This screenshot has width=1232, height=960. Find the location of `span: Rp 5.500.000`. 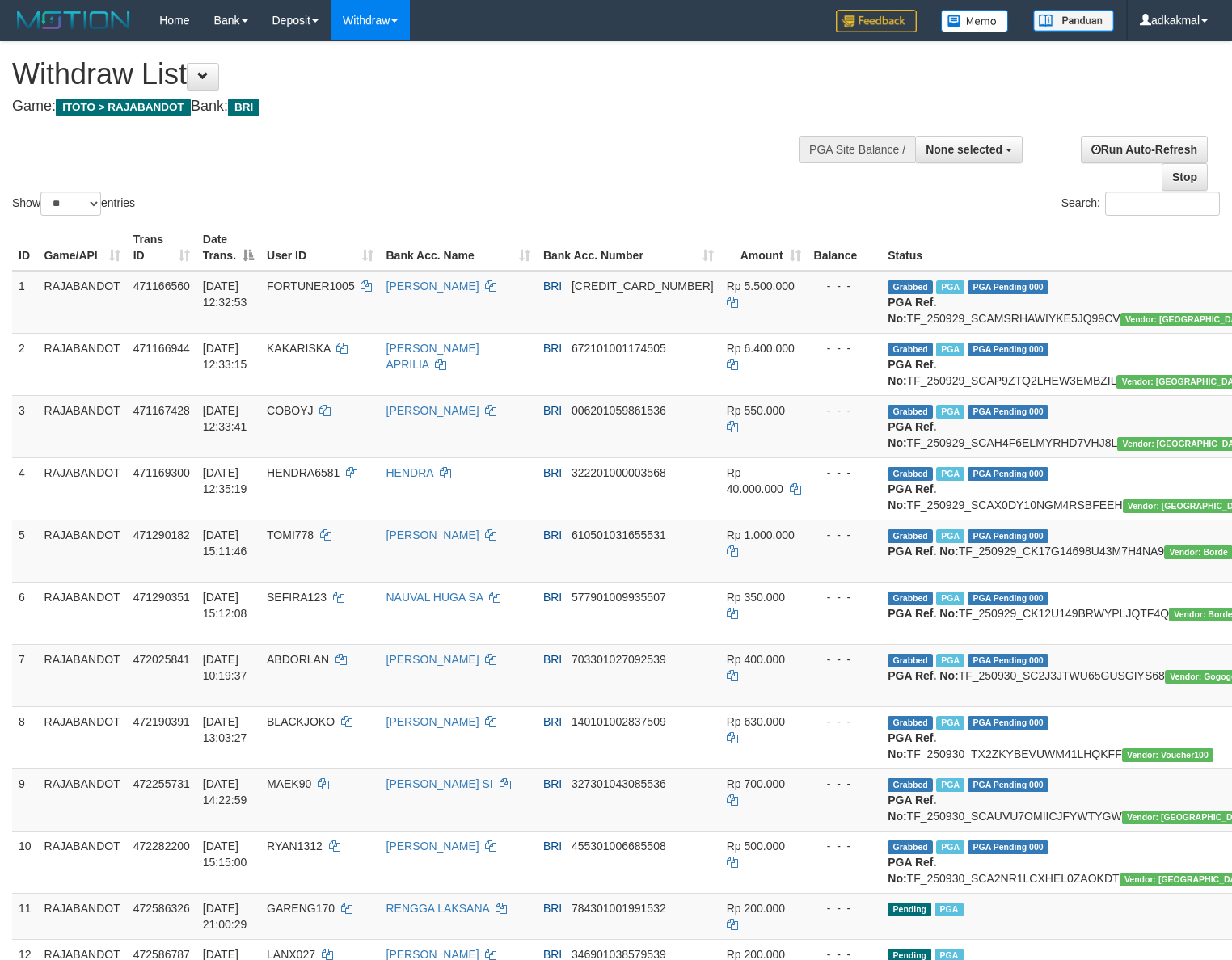

span: Rp 5.500.000 is located at coordinates (761, 286).